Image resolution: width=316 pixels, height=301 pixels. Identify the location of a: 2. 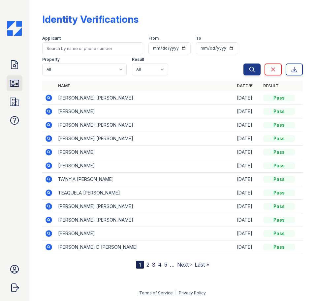
(148, 264).